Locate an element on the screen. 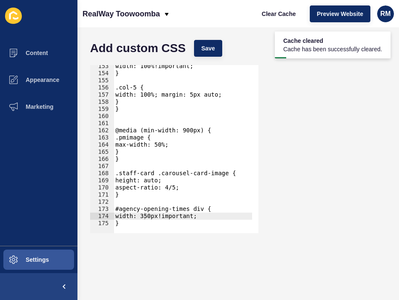 Image resolution: width=399 pixels, height=300 pixels. h1: Add custom CSS is located at coordinates (138, 48).